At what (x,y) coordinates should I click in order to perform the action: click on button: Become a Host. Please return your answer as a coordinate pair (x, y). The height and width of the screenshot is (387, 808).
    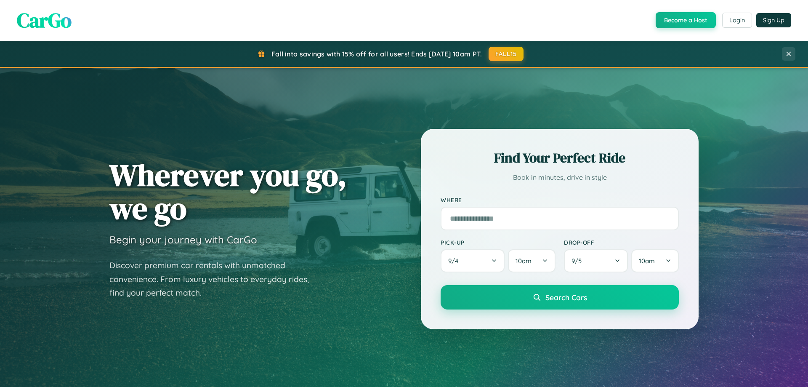
    Looking at the image, I should click on (685, 20).